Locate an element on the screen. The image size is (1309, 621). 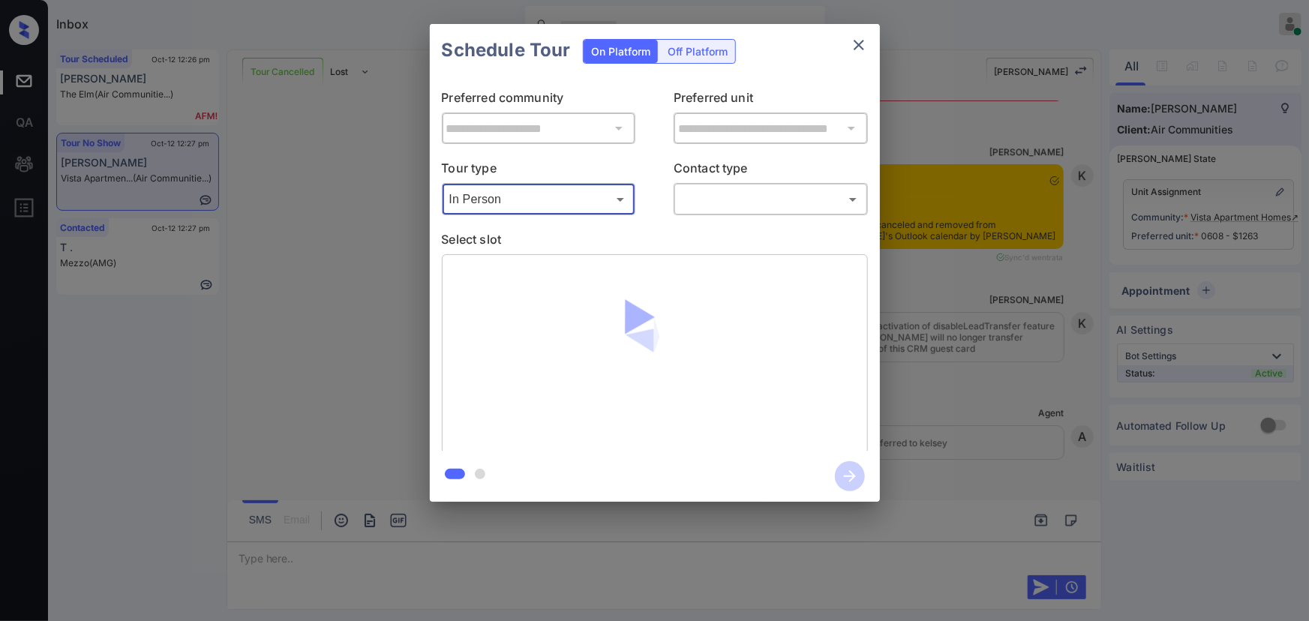
p: Preferred community is located at coordinates (539, 101).